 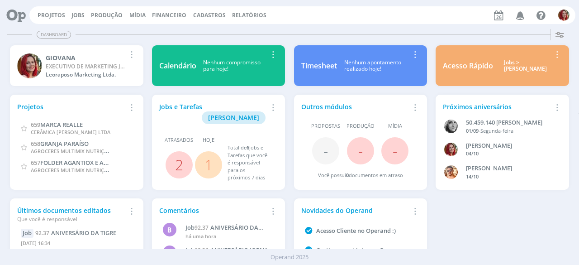 What do you see at coordinates (85, 66) in the screenshot?
I see `div: EXECUTIVO DE MARKETING JUNIOR` at bounding box center [85, 66].